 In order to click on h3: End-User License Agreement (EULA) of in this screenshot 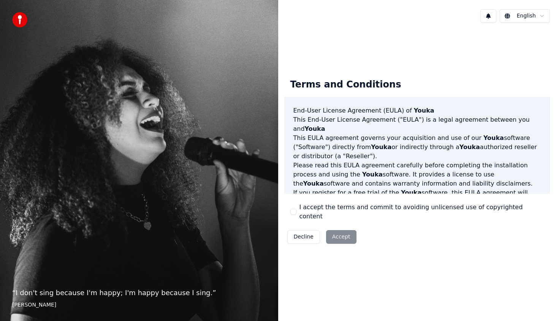, I will do `click(417, 111)`.